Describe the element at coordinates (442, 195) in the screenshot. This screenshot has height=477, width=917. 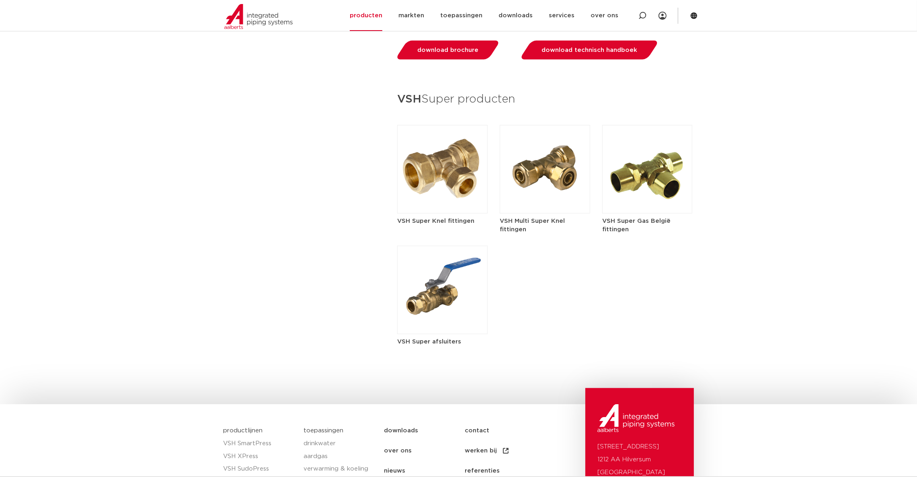
I see `a: VSH Super Knel fittingen` at that location.